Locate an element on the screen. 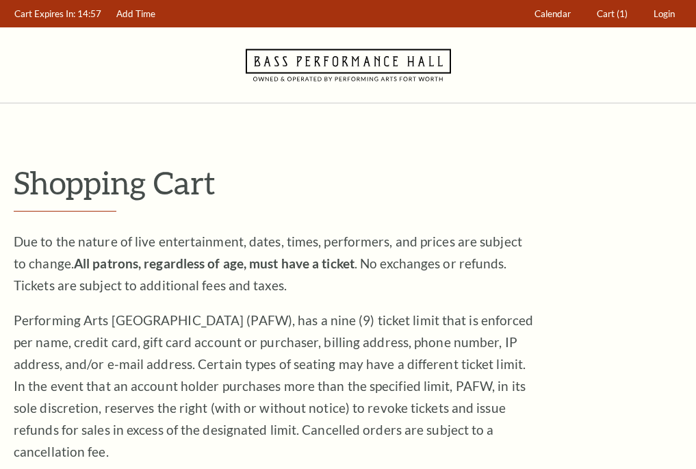 Image resolution: width=696 pixels, height=469 pixels. span: Cart is located at coordinates (606, 14).